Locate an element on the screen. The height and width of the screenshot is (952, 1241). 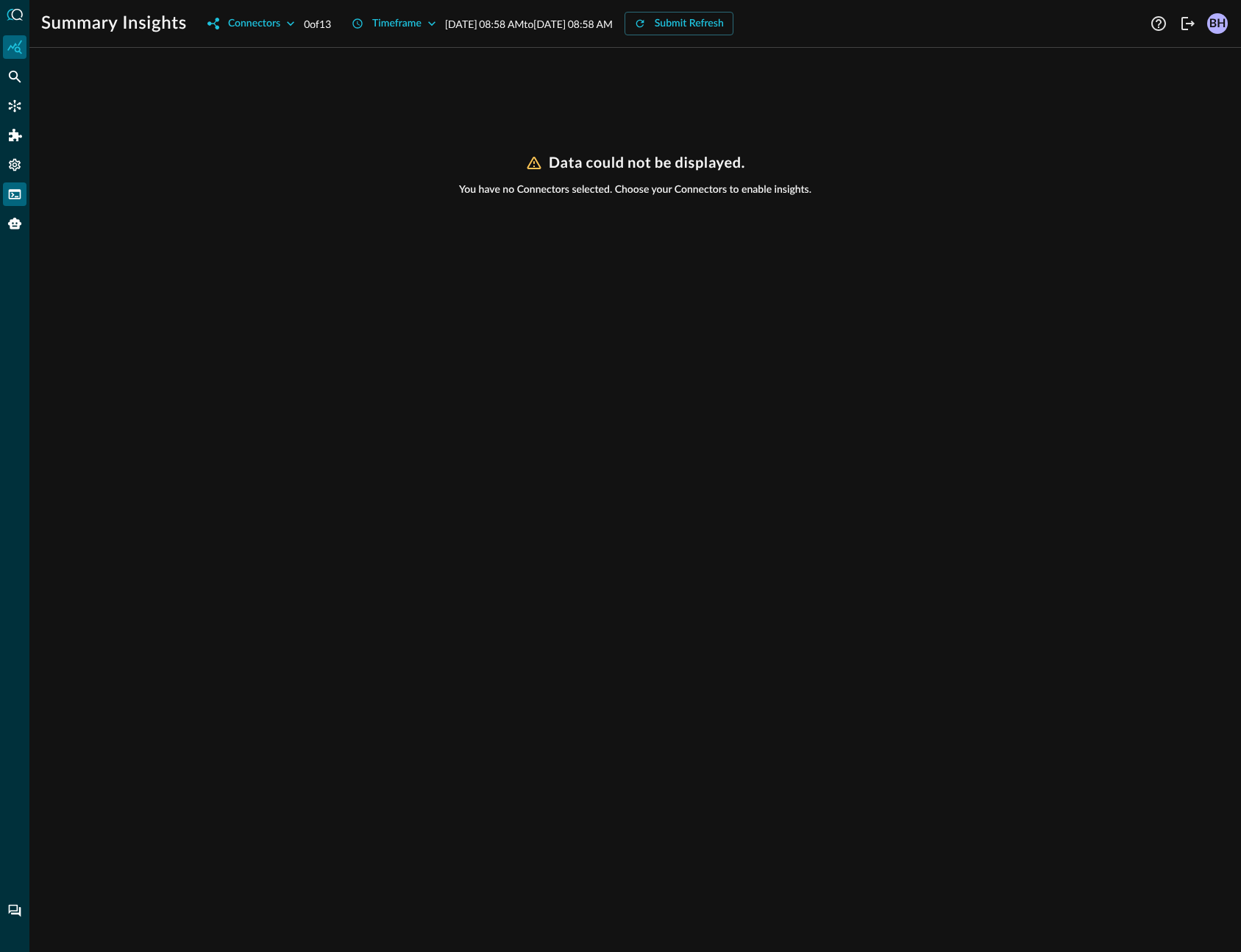
h3: Data could not be displayed. is located at coordinates (647, 163).